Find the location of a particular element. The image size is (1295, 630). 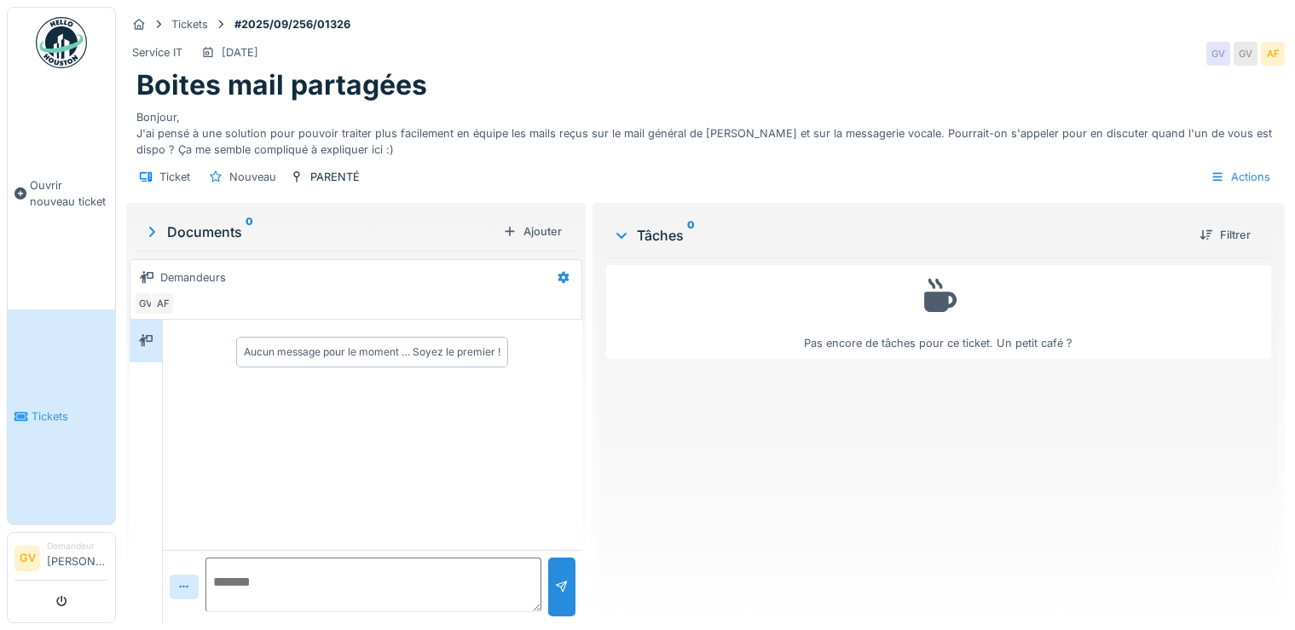

div: Ajouter is located at coordinates (532, 231).